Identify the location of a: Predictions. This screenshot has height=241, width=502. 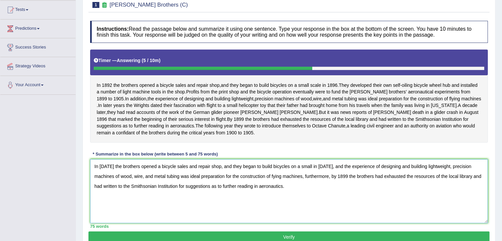
(38, 28).